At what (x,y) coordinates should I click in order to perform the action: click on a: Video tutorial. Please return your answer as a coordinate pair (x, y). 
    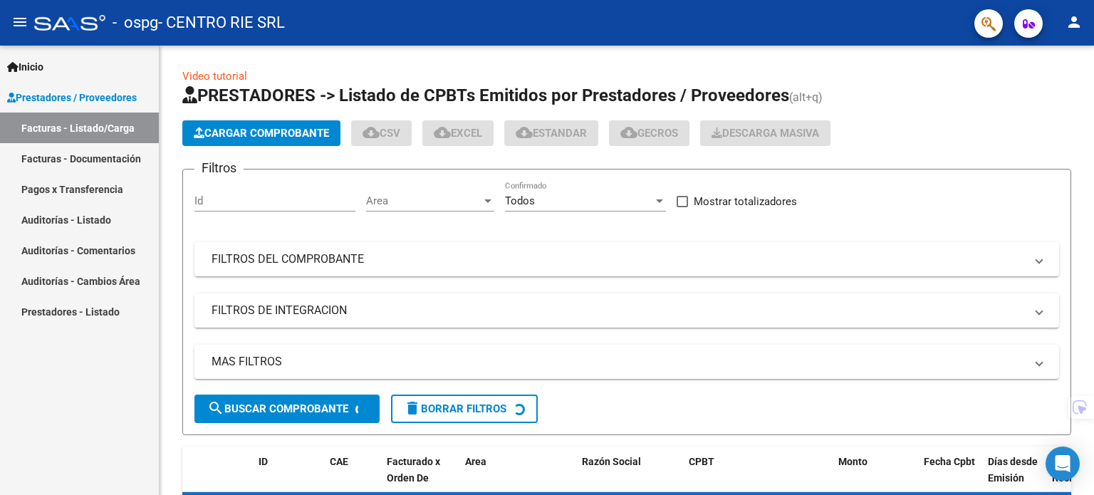
    Looking at the image, I should click on (214, 76).